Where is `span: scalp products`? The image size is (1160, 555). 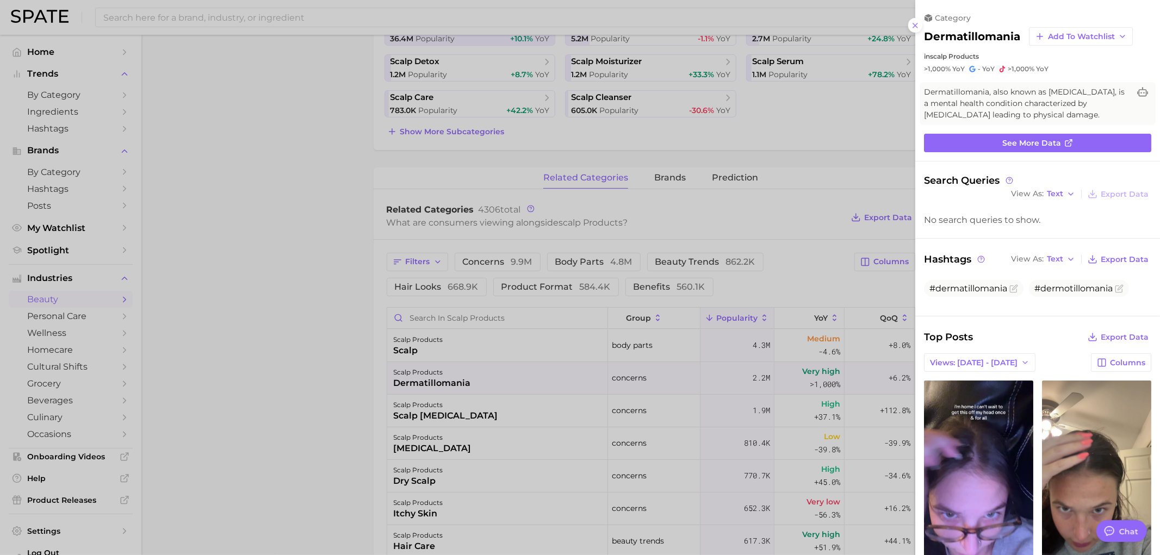 span: scalp products is located at coordinates (955, 56).